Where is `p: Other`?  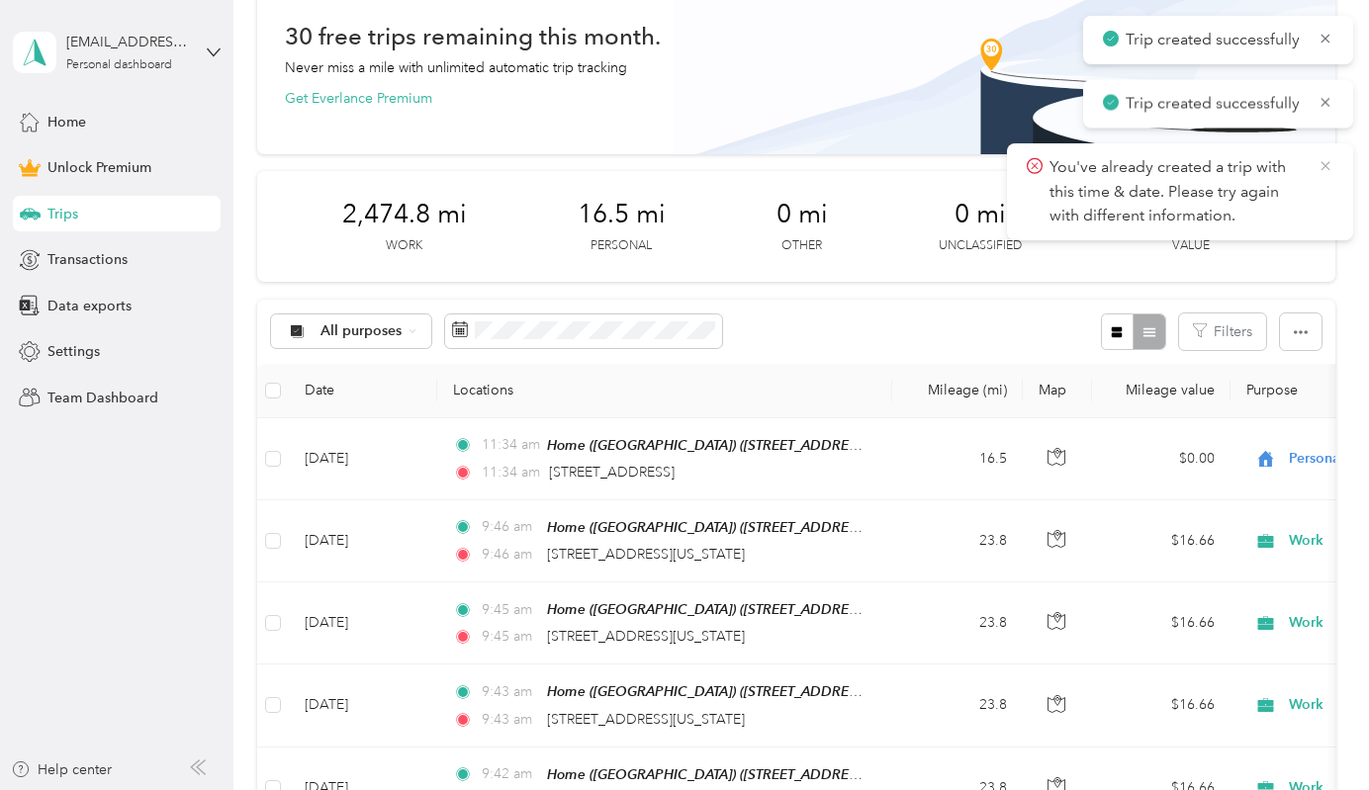
p: Other is located at coordinates (801, 246).